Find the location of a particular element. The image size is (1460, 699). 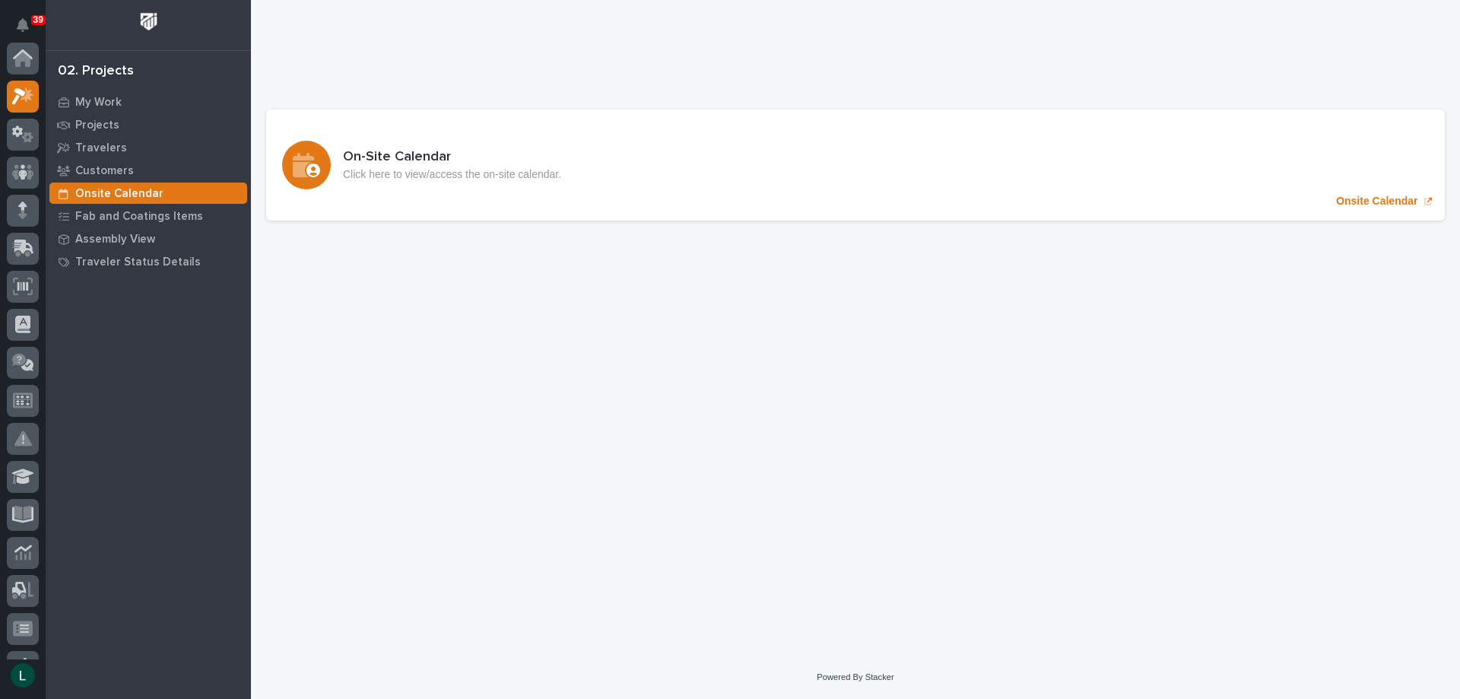

p: Click here to view/access the on-site calendar. is located at coordinates (452, 174).